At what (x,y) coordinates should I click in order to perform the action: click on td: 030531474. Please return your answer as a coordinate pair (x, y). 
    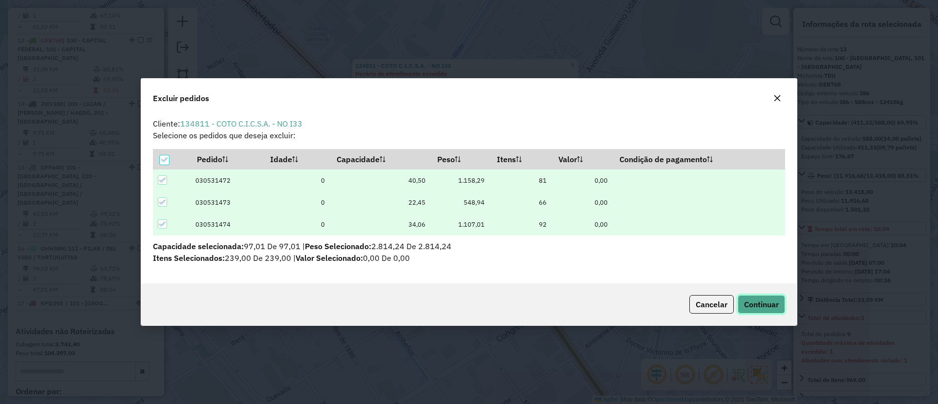
    Looking at the image, I should click on (227, 224).